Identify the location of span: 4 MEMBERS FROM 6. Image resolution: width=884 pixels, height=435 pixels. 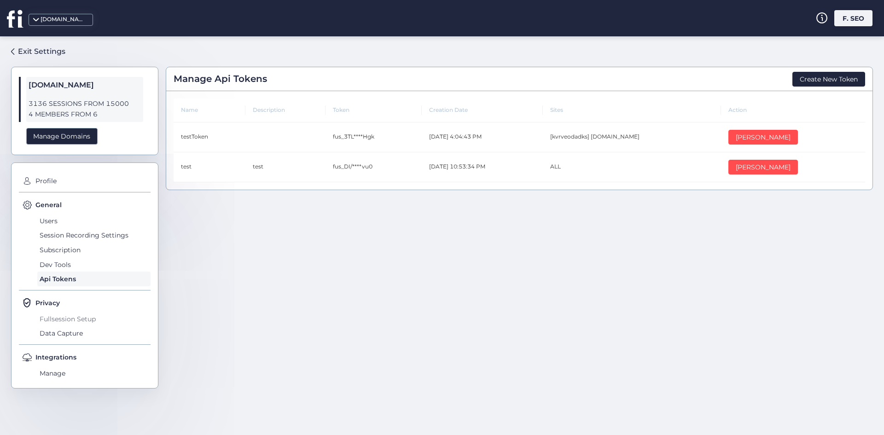
(85, 114).